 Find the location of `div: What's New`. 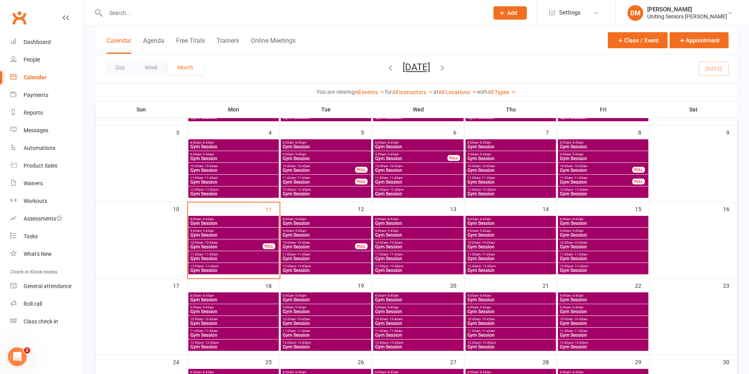

div: What's New is located at coordinates (38, 254).